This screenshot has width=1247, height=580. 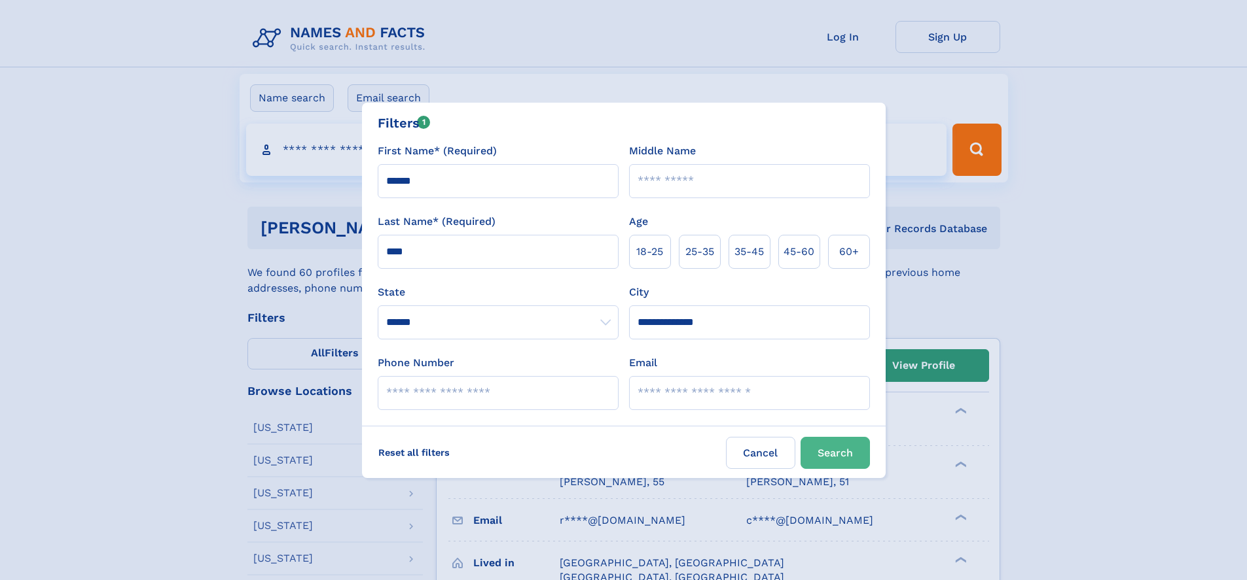 I want to click on label: City, so click(x=639, y=293).